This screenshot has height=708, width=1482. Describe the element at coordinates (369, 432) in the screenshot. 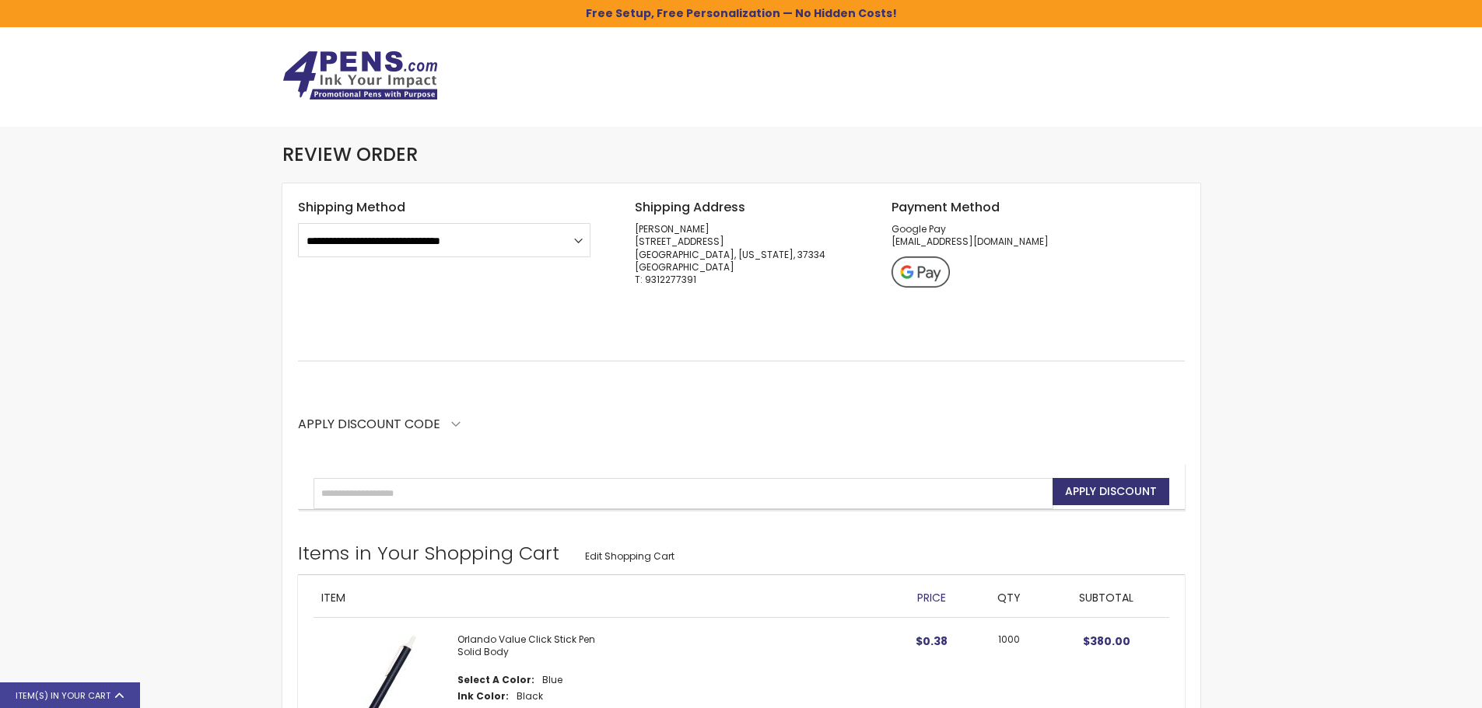

I see `strong: Apply Discount Code` at that location.